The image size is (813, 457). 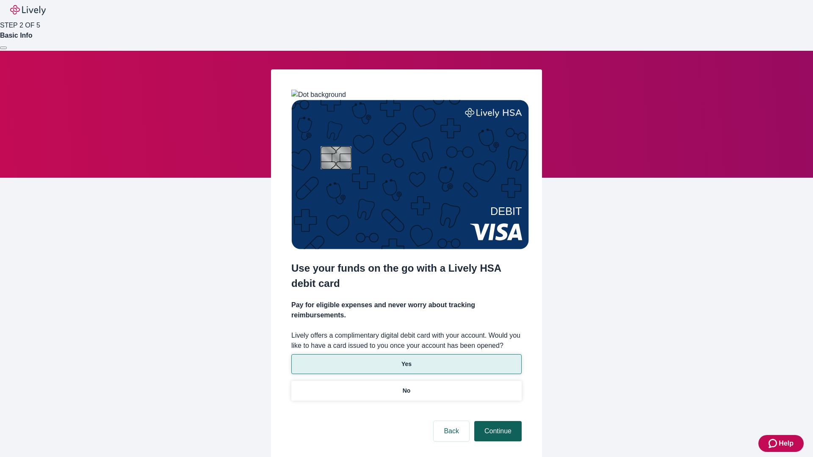 I want to click on img: Debit card, so click(x=410, y=174).